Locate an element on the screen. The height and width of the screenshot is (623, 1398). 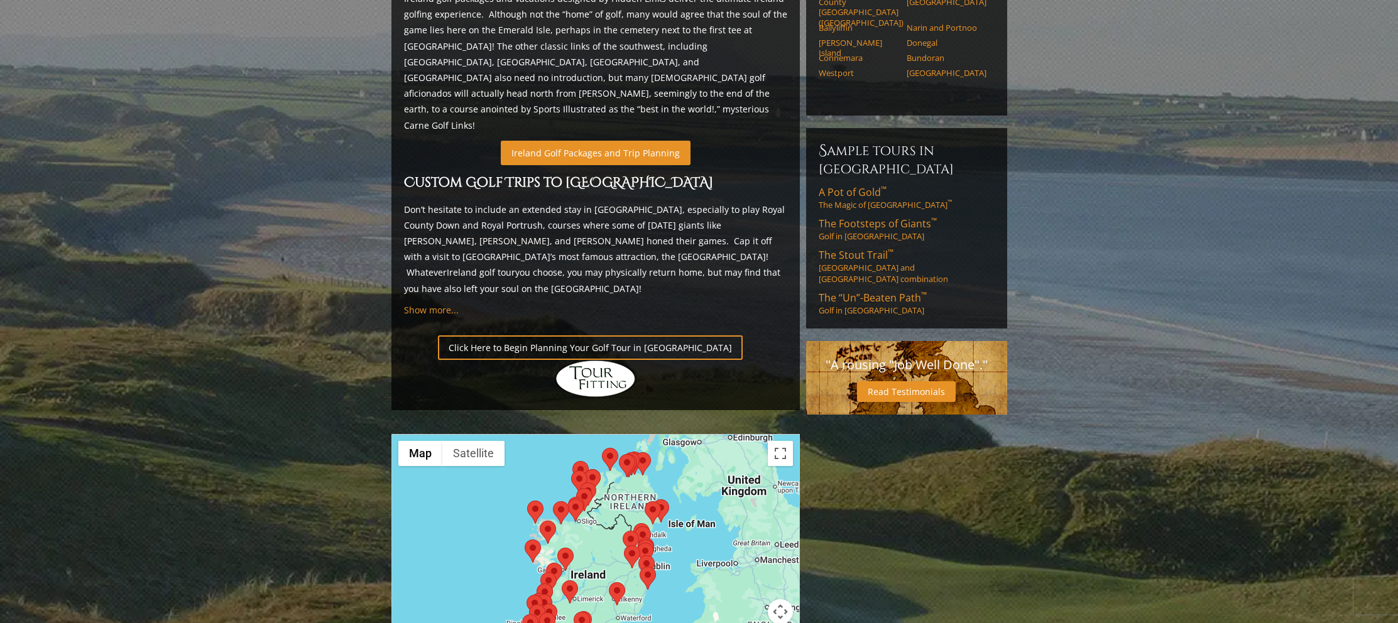
p: "A rousing "Job Well Done"." is located at coordinates (907, 365).